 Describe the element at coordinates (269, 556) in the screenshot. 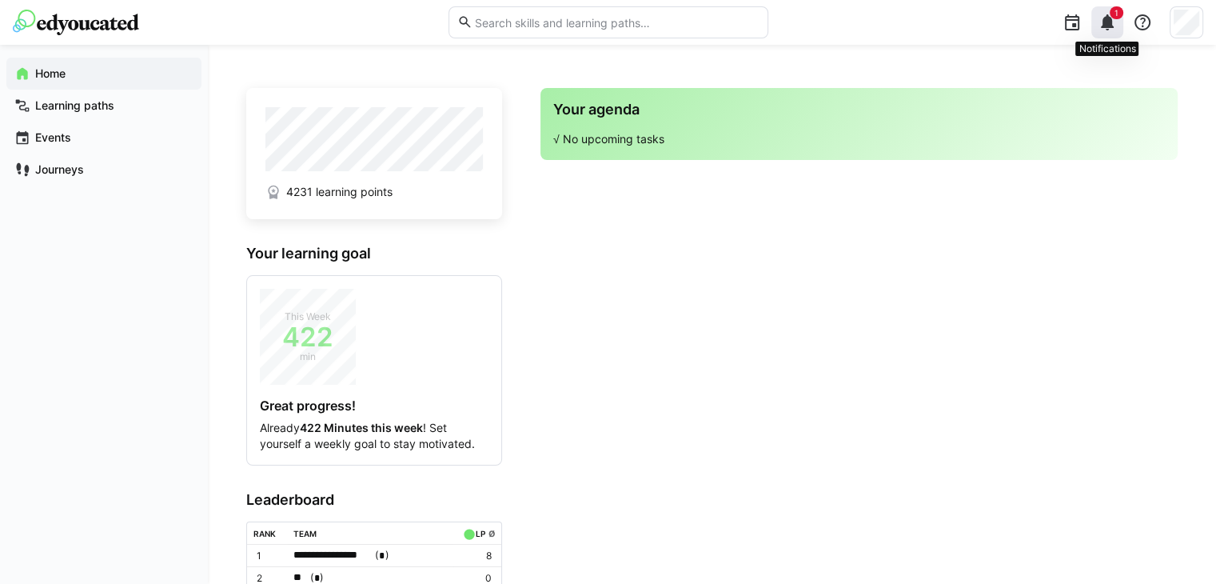

I see `p: 1` at that location.